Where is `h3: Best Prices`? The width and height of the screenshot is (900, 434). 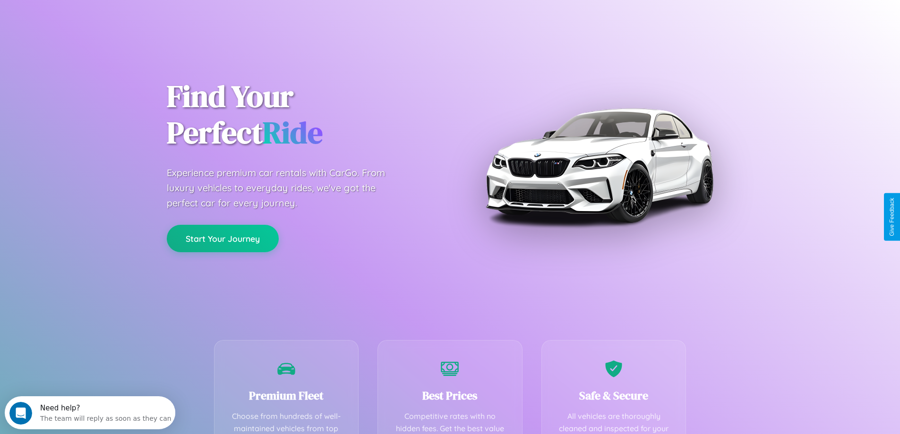 h3: Best Prices is located at coordinates (450, 395).